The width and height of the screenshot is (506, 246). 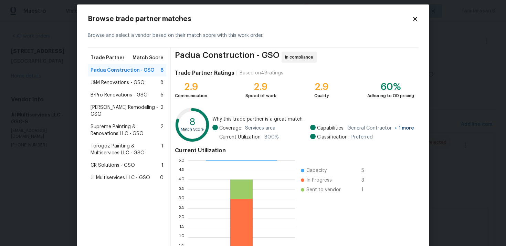 What do you see at coordinates (113, 165) in the screenshot?
I see `span: CR Solutions - GSO` at bounding box center [113, 165].